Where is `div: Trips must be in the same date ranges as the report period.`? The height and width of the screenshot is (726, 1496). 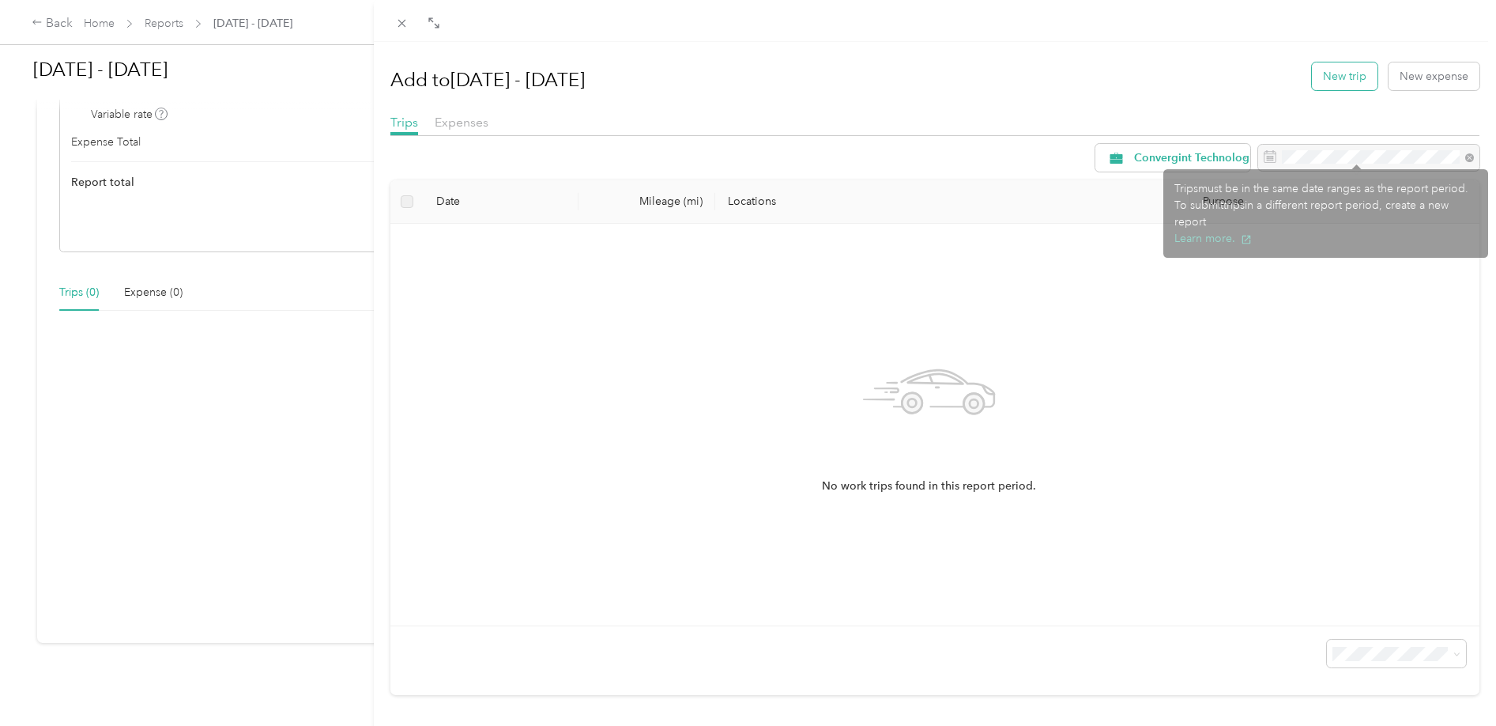
div: Trips must be in the same date ranges as the report period. is located at coordinates (1326, 188).